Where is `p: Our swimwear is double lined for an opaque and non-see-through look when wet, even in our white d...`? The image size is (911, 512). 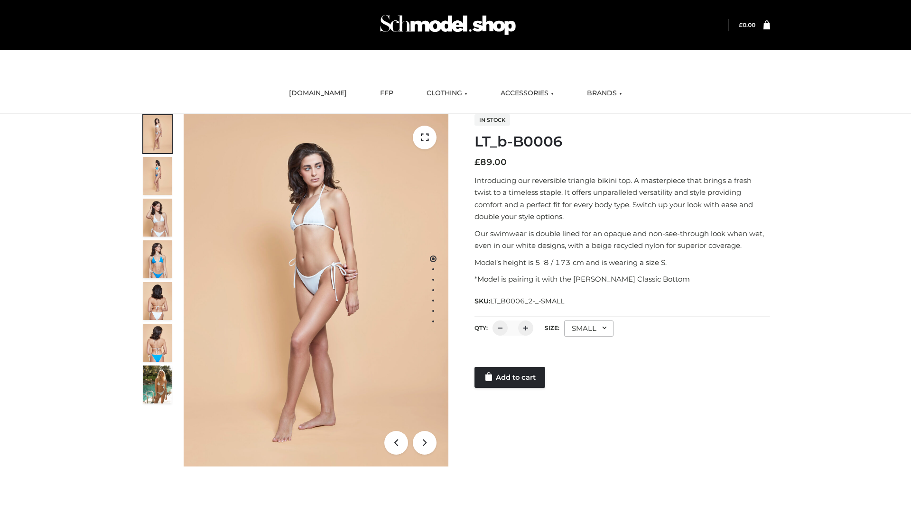 p: Our swimwear is double lined for an opaque and non-see-through look when wet, even in our white d... is located at coordinates (622, 240).